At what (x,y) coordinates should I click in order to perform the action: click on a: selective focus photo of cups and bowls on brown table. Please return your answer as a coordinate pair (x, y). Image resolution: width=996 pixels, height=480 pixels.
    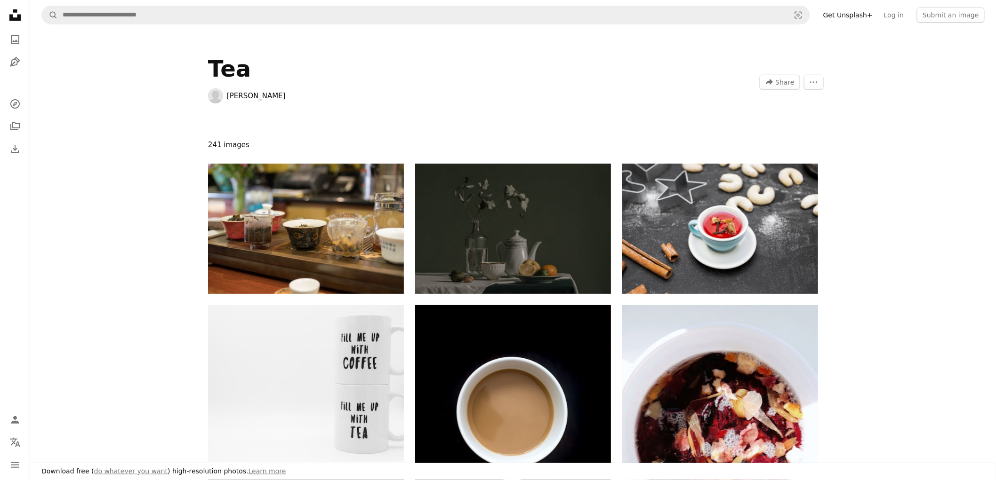
    Looking at the image, I should click on (306, 229).